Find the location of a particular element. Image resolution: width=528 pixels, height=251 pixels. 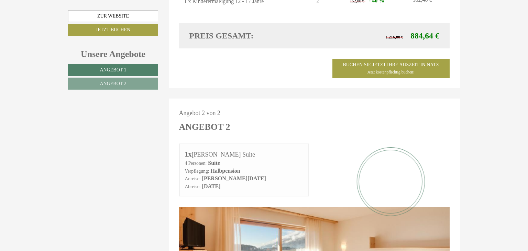

div: Preis gesamt: is located at coordinates (249, 36).